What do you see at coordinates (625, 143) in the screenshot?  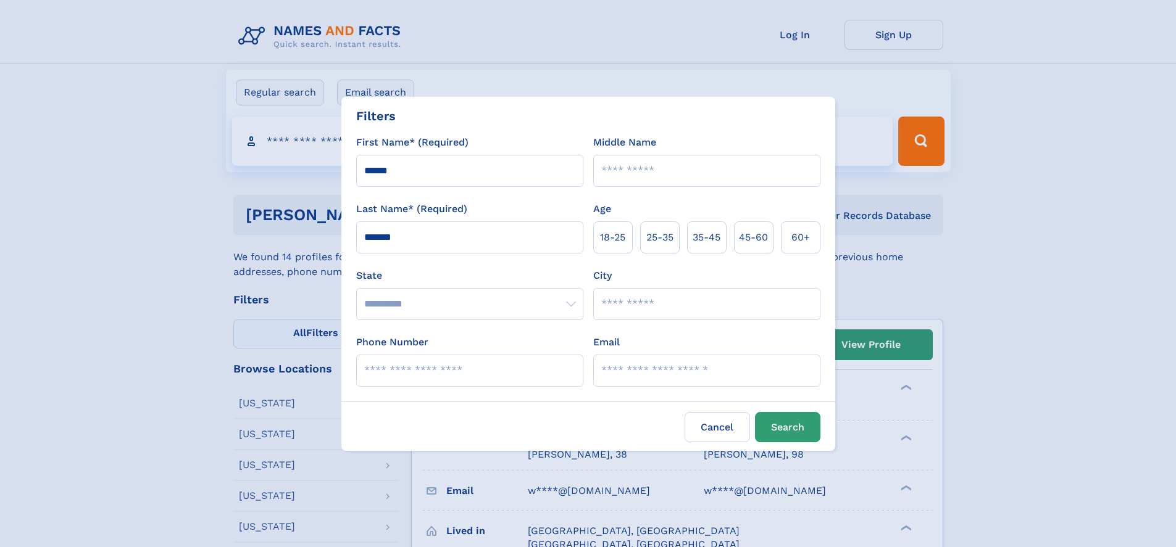 I see `label: Middle Name` at bounding box center [625, 143].